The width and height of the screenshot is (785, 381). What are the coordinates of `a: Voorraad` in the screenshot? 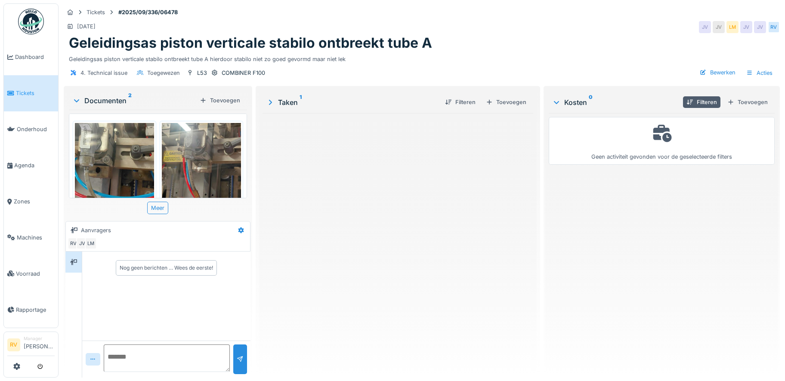 It's located at (31, 274).